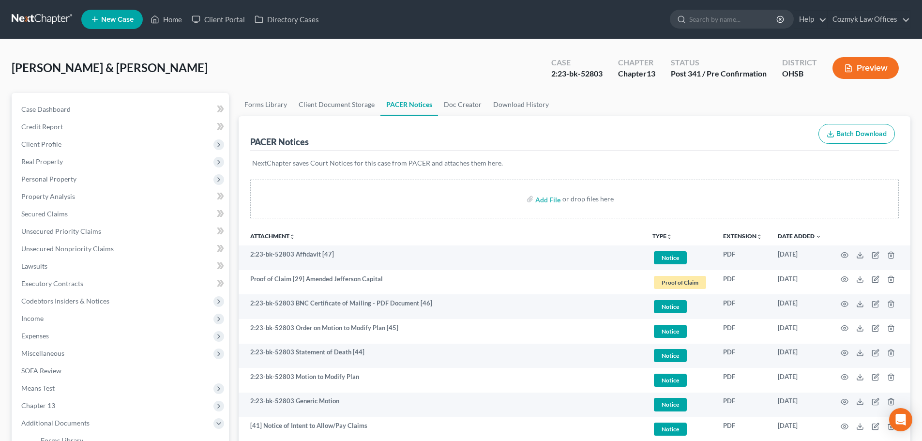 This screenshot has height=441, width=922. What do you see at coordinates (857, 134) in the screenshot?
I see `button: Batch Download` at bounding box center [857, 134].